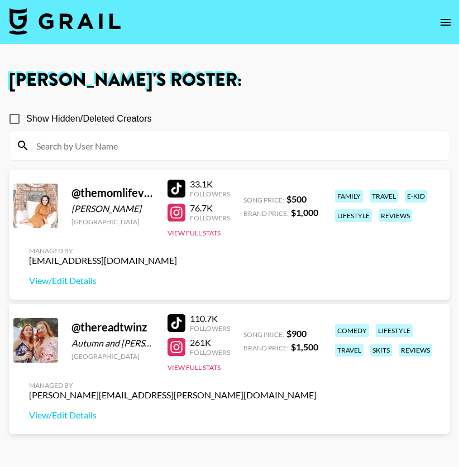  Describe the element at coordinates (210, 208) in the screenshot. I see `div: 76.7K` at that location.